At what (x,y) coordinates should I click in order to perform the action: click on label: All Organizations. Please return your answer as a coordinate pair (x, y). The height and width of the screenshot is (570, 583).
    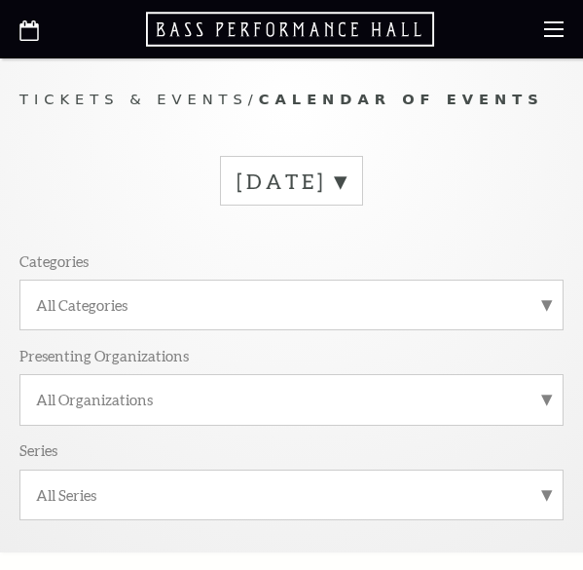
    Looking at the image, I should click on (291, 399).